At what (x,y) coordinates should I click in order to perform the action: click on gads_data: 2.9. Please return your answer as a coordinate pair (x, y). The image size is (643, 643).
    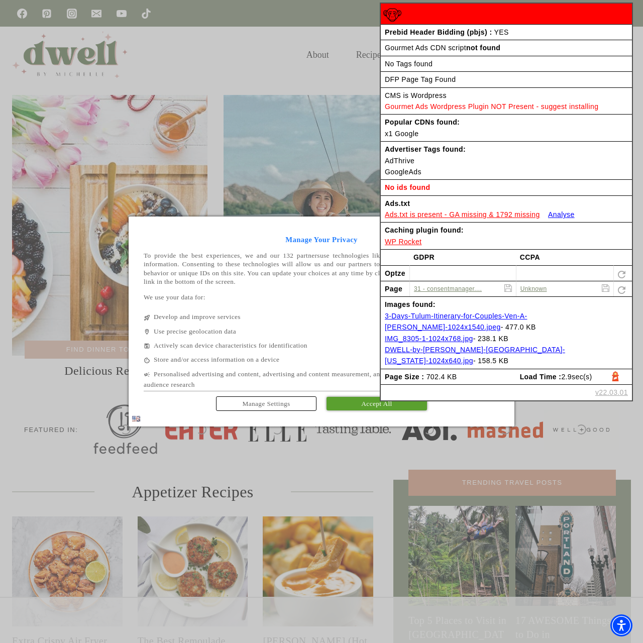
    Looking at the image, I should click on (566, 376).